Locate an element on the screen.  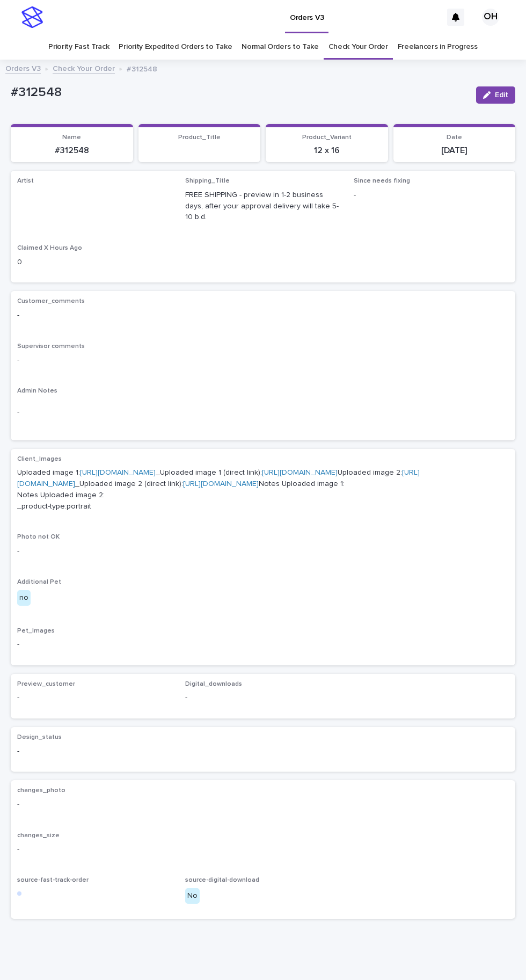
span: Product_Title is located at coordinates (199, 137).